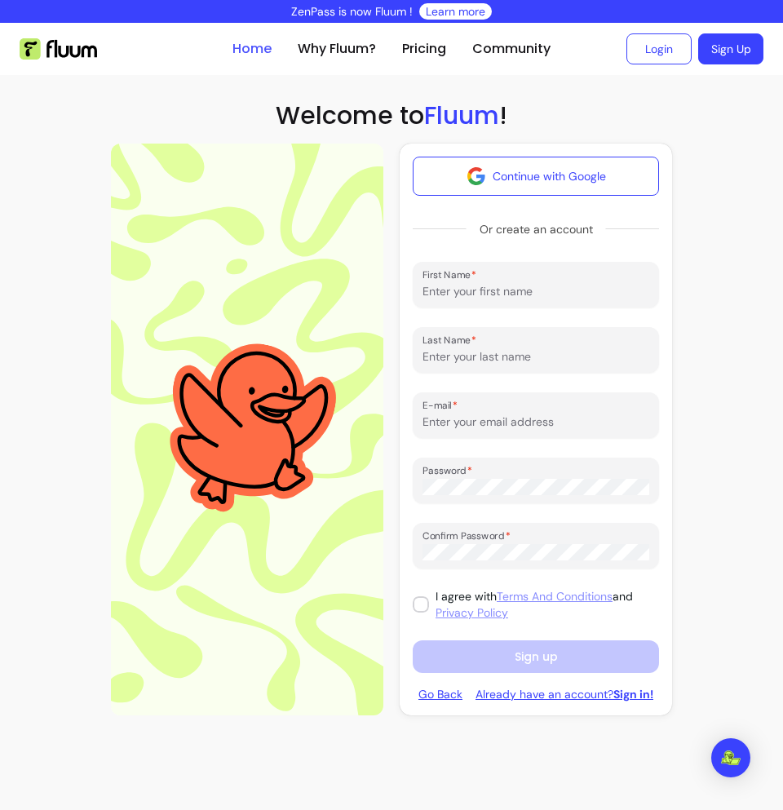 This screenshot has height=810, width=783. What do you see at coordinates (564, 694) in the screenshot?
I see `a: Already have an account?Sign in!` at bounding box center [564, 694].